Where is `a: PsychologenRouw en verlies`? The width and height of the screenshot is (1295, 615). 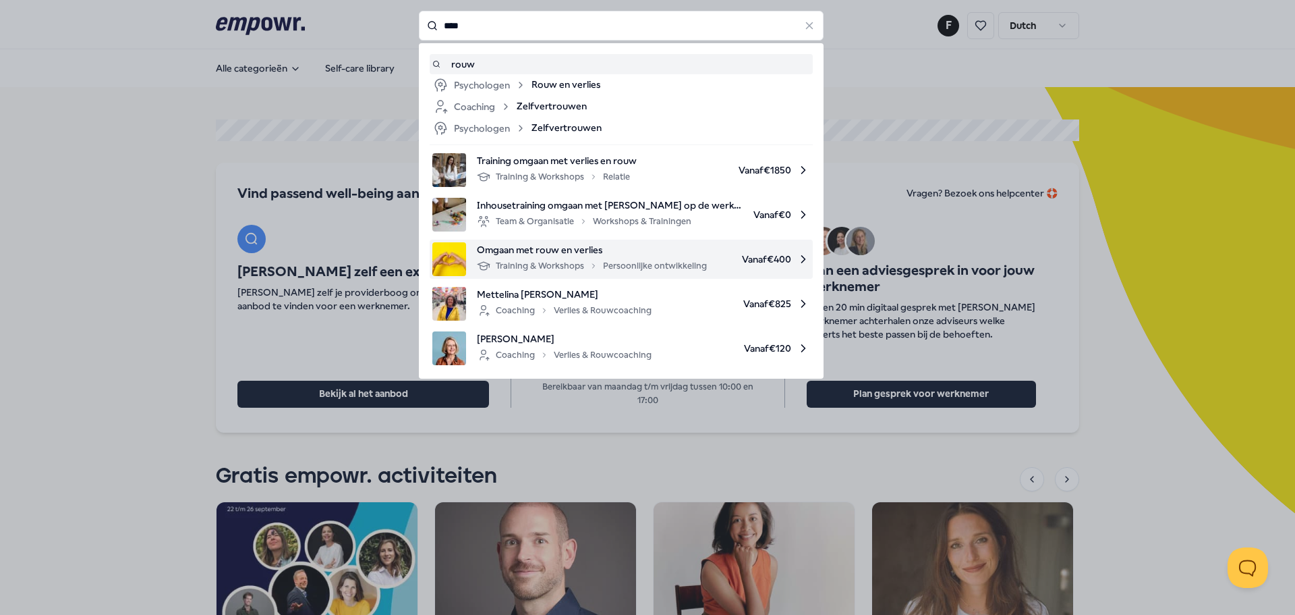 a: PsychologenRouw en verlies is located at coordinates (621, 85).